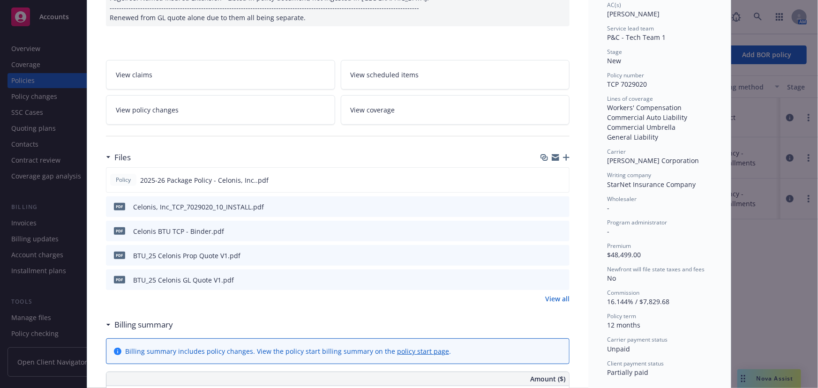 This screenshot has width=818, height=388. Describe the element at coordinates (288, 351) in the screenshot. I see `div: Billing summary includes policy changes. View the policy start billing summary on the .` at that location.